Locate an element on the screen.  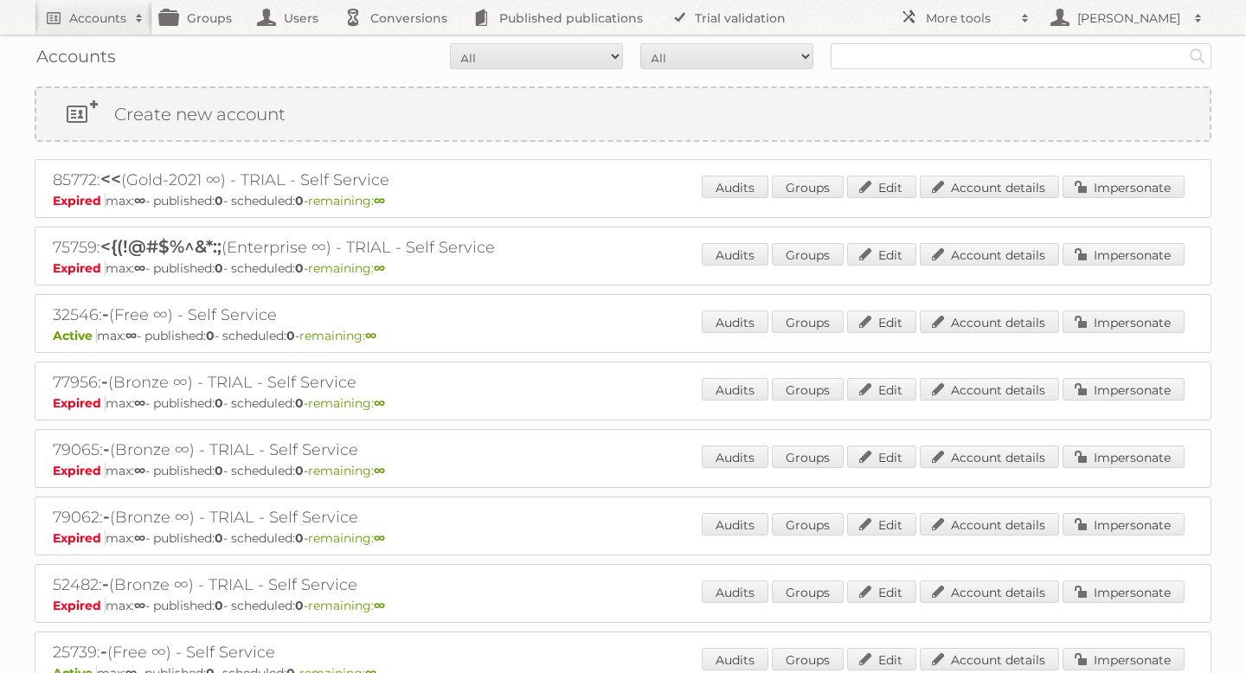
h2: 32546: (Free ∞) - Self Service is located at coordinates (356, 315).